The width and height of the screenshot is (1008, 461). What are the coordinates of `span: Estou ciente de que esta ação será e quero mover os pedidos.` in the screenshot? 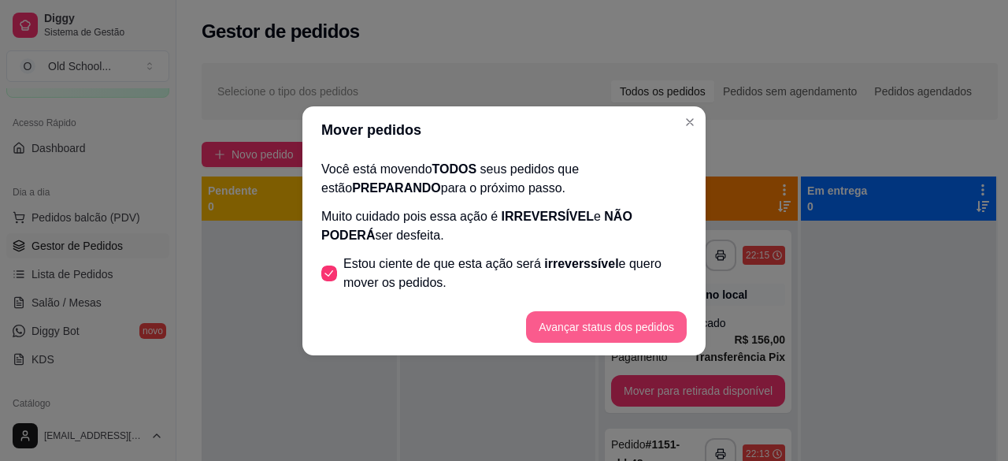 It's located at (515, 273).